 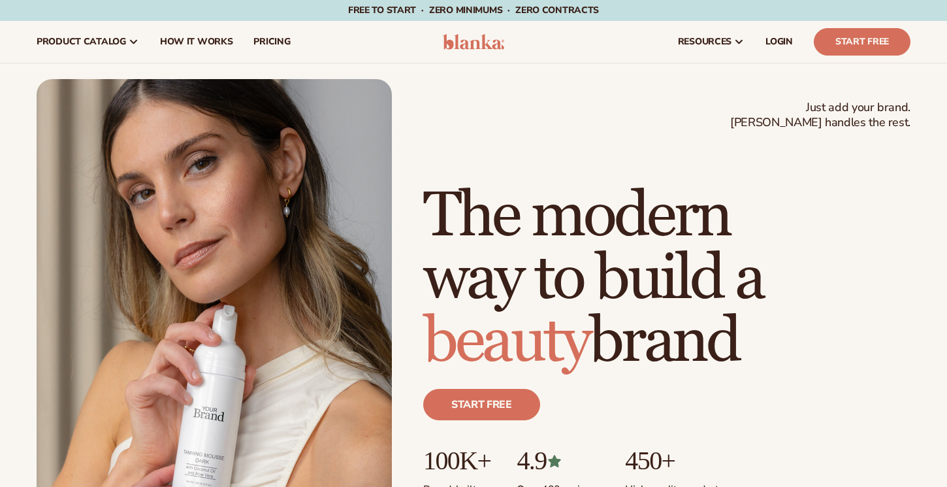 I want to click on p: 100K+, so click(x=457, y=461).